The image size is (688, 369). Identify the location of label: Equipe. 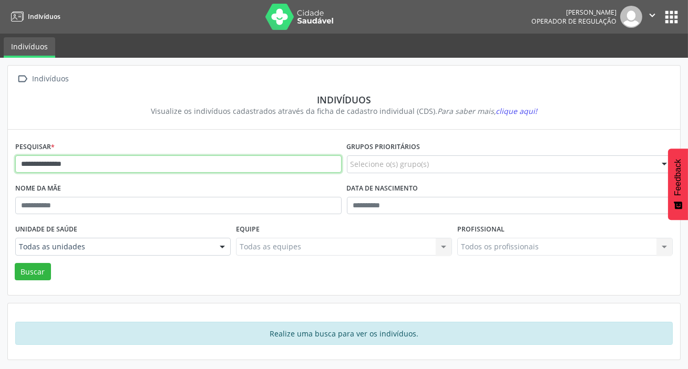
(248, 230).